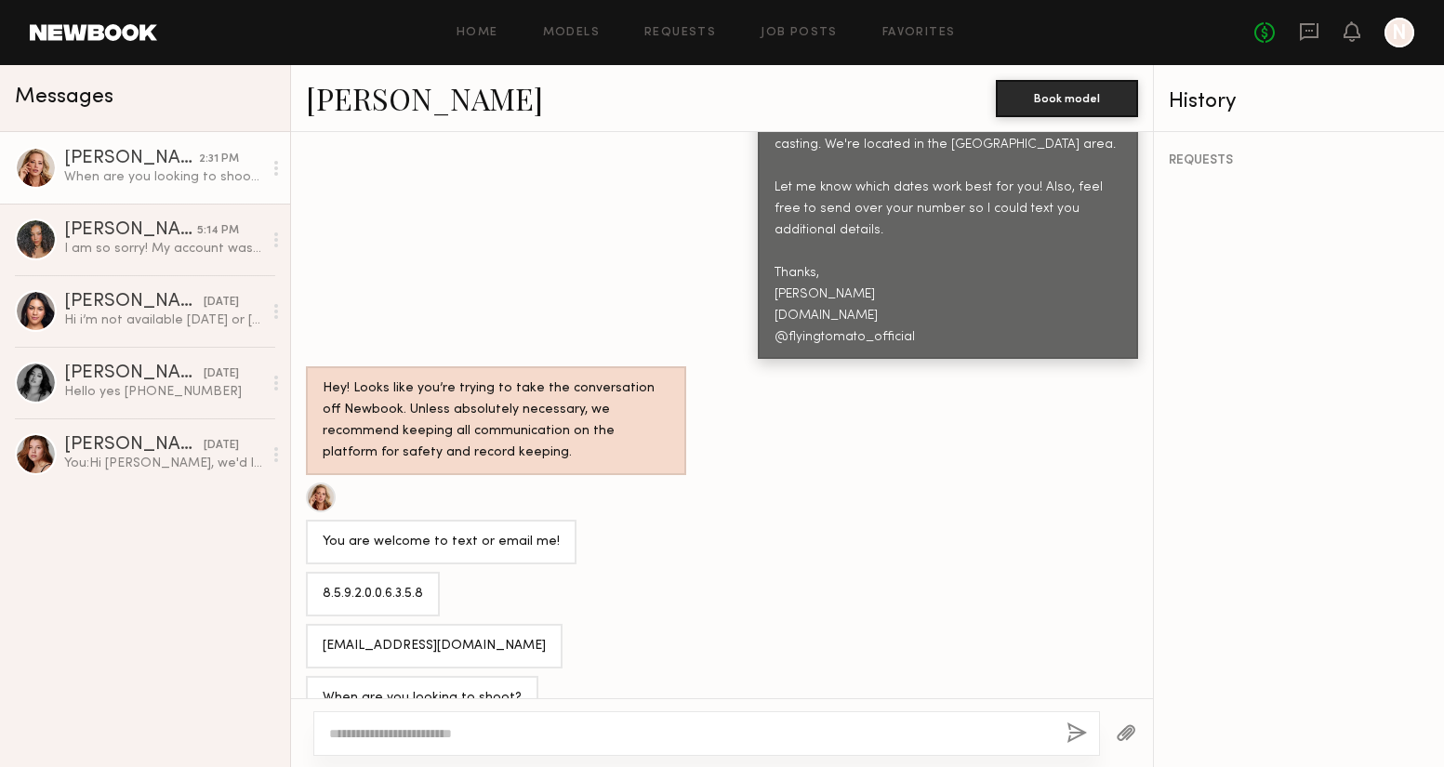 The height and width of the screenshot is (767, 1444). Describe the element at coordinates (1066, 97) in the screenshot. I see `a: Book model` at that location.